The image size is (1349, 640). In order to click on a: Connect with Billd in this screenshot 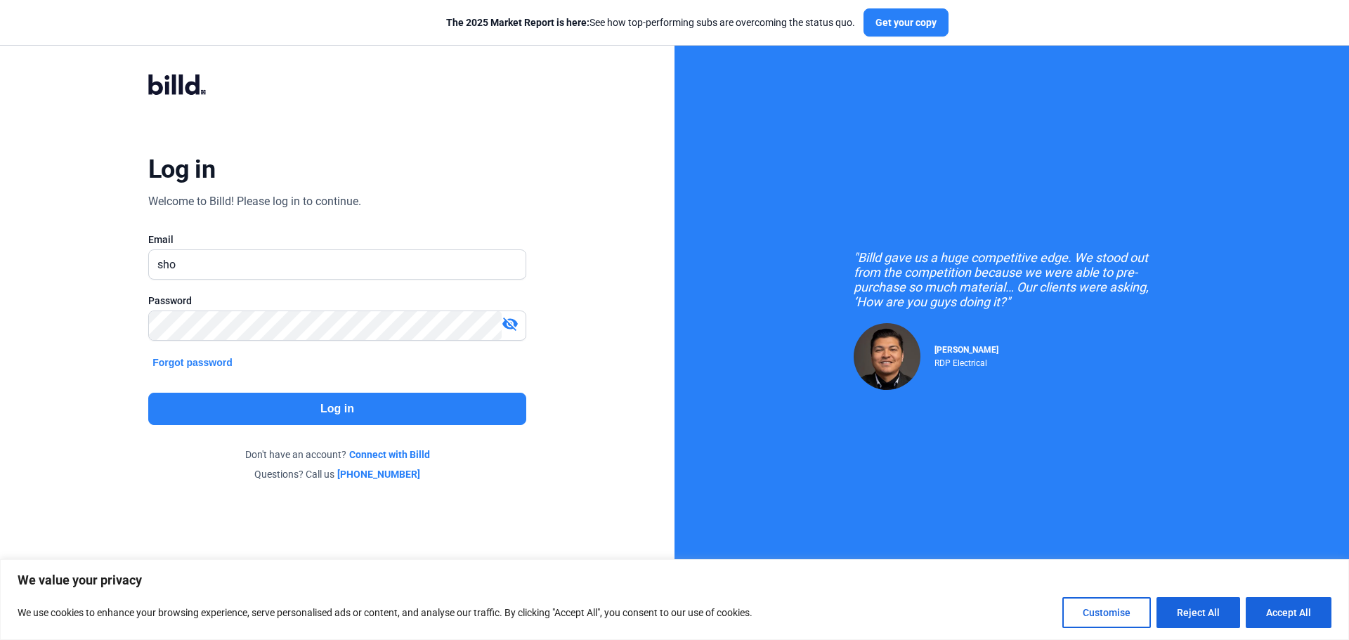, I will do `click(389, 455)`.